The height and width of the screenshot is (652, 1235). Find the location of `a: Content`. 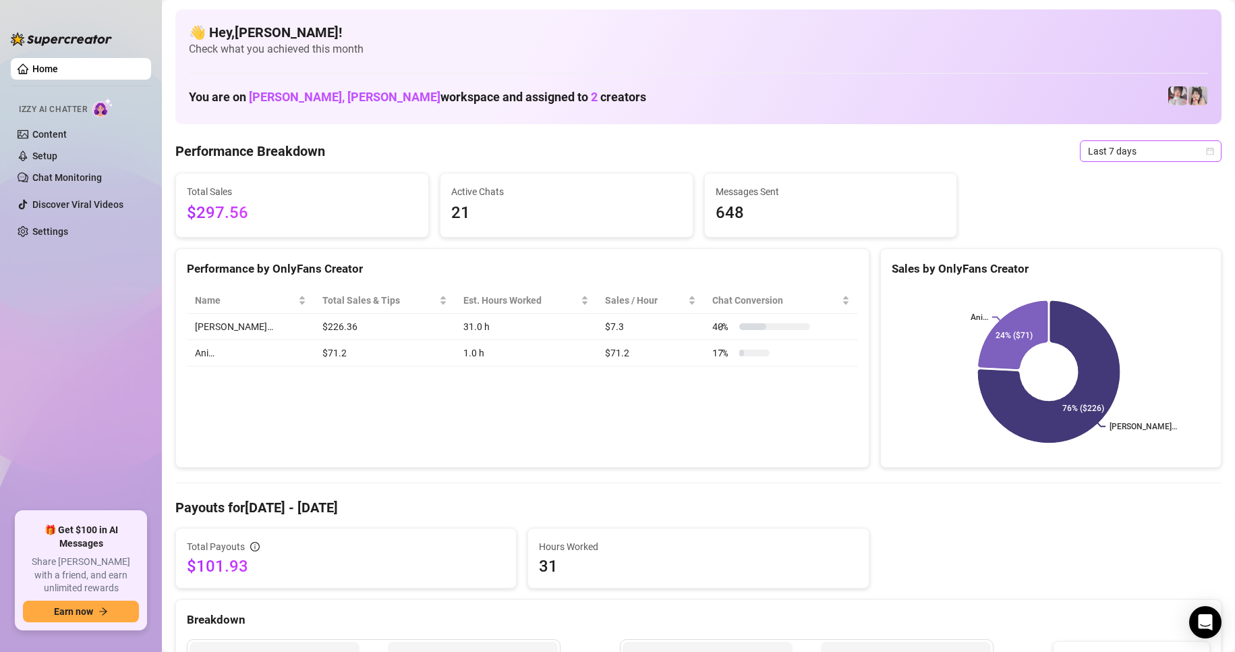

a: Content is located at coordinates (49, 134).